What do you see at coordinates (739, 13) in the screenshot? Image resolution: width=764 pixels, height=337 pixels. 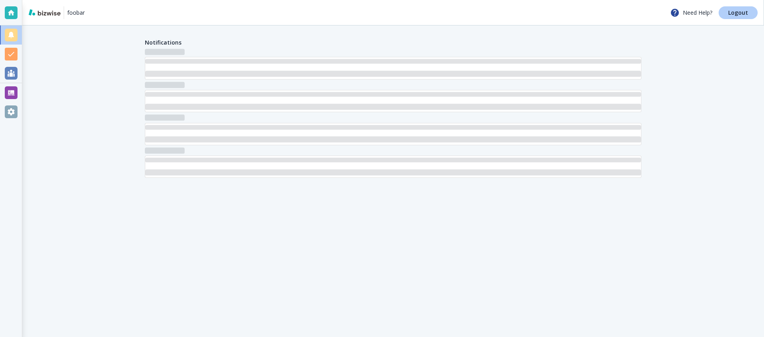 I see `p: Logout` at bounding box center [739, 13].